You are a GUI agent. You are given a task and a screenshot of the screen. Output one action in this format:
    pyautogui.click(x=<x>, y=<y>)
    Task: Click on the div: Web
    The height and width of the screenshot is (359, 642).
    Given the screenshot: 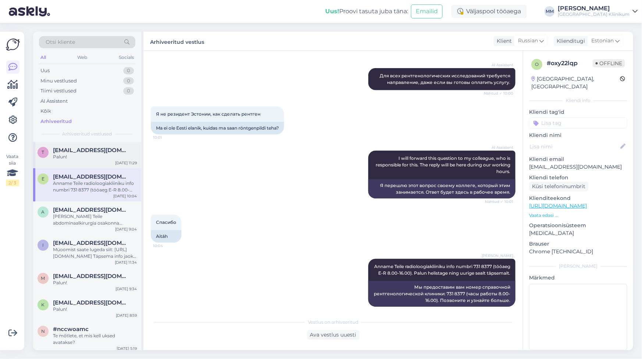 What is the action you would take?
    pyautogui.click(x=82, y=57)
    